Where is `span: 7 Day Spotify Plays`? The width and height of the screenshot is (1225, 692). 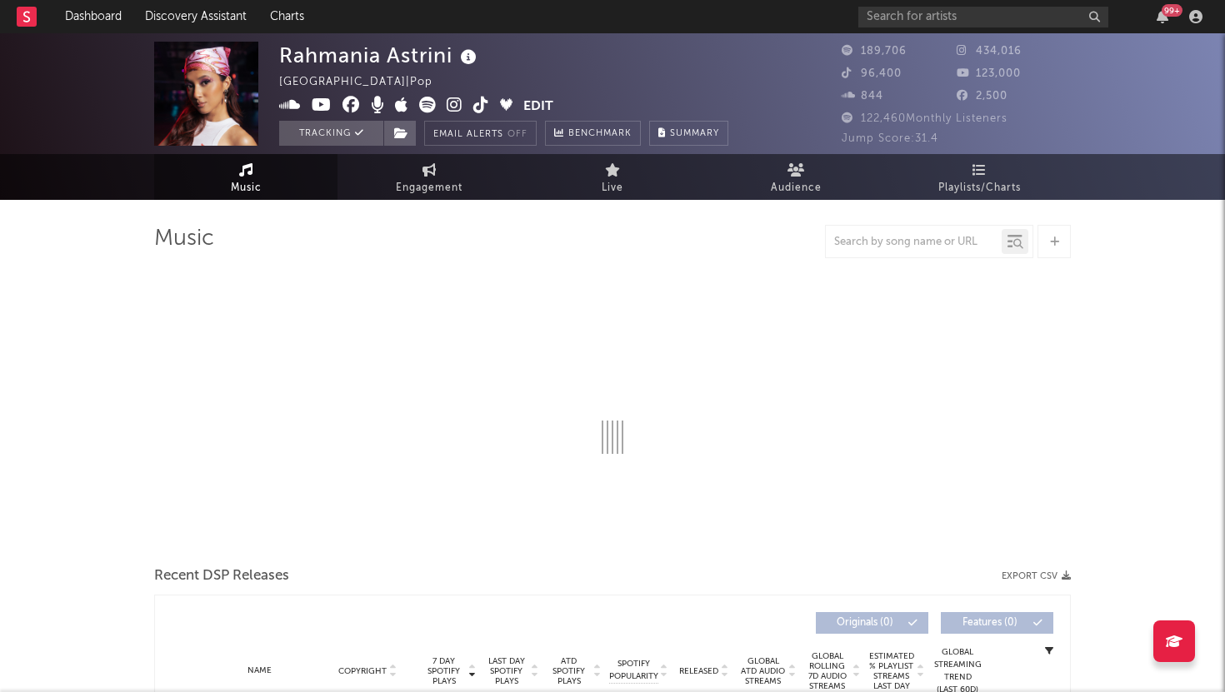 span: 7 Day Spotify Plays is located at coordinates (443, 671).